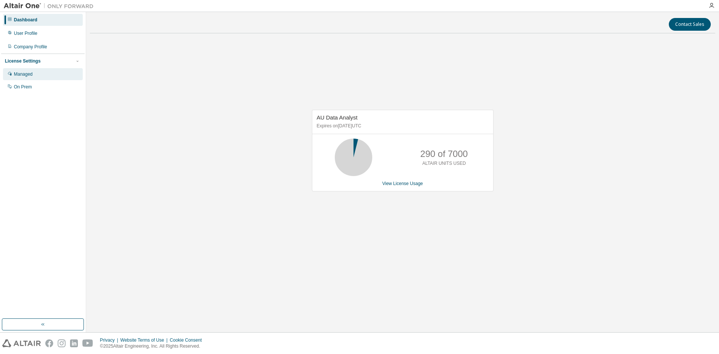 The width and height of the screenshot is (719, 354). I want to click on img: altair_logo.svg, so click(21, 343).